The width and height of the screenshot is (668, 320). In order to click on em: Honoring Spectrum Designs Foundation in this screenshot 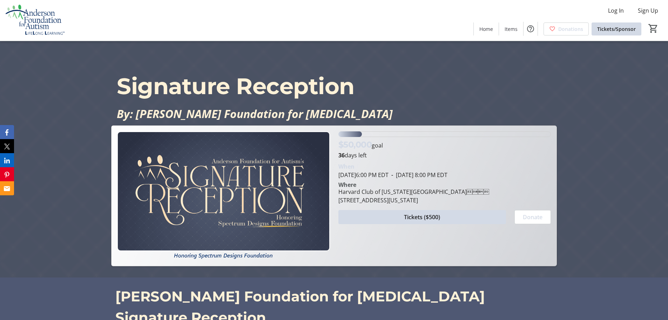, I will do `click(223, 255)`.